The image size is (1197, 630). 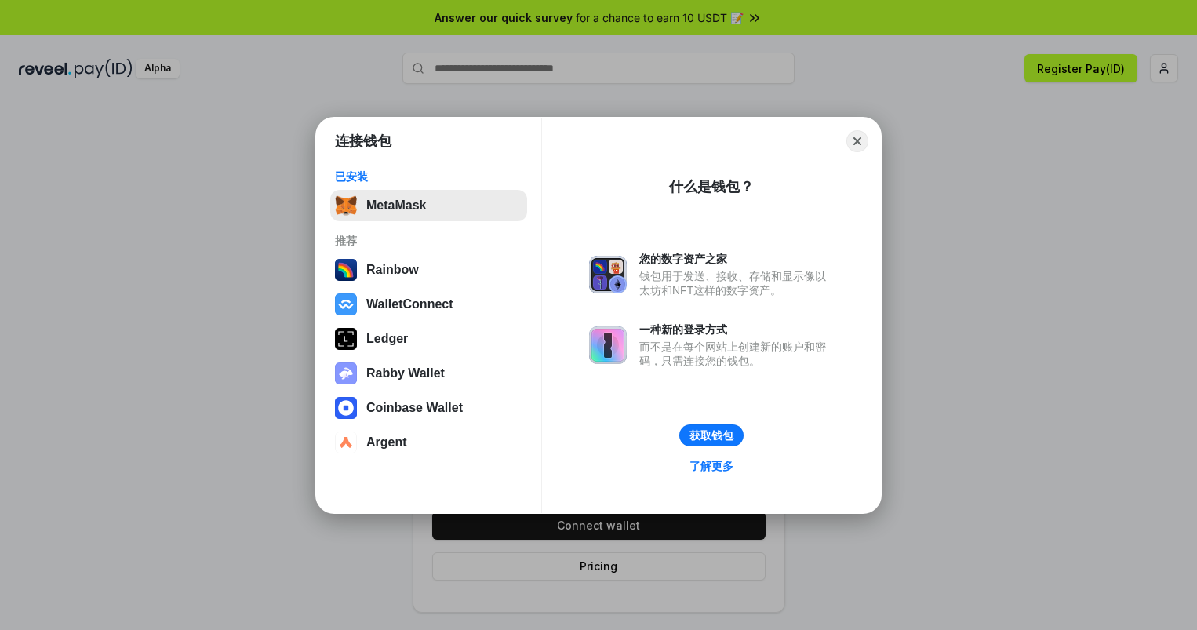 I want to click on button: Rainbow, so click(x=428, y=270).